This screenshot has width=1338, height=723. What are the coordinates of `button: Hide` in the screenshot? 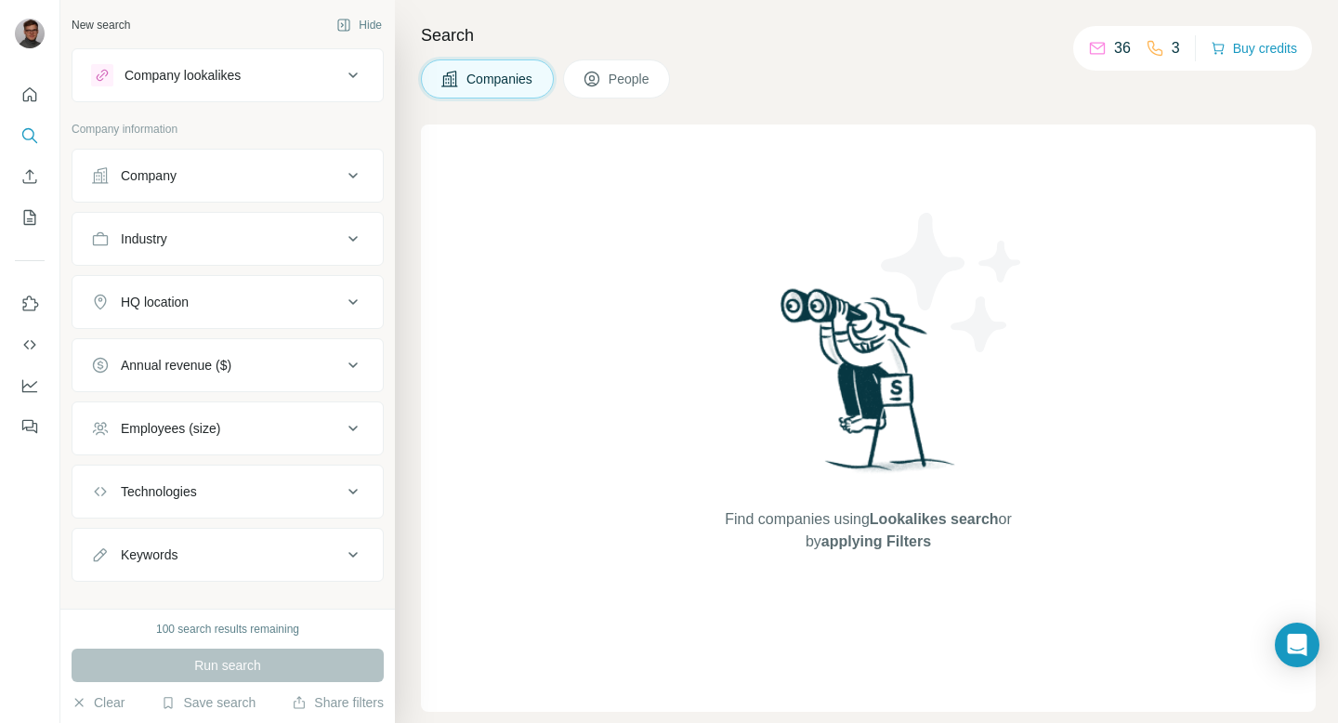 It's located at (359, 25).